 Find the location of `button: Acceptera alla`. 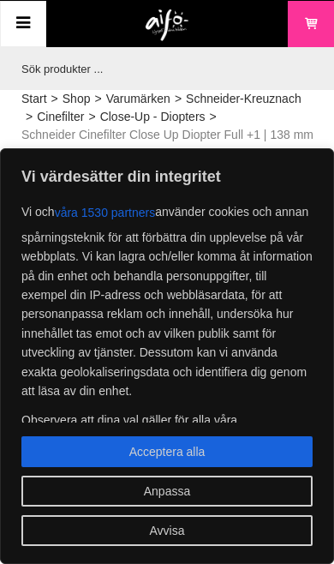

button: Acceptera alla is located at coordinates (167, 452).